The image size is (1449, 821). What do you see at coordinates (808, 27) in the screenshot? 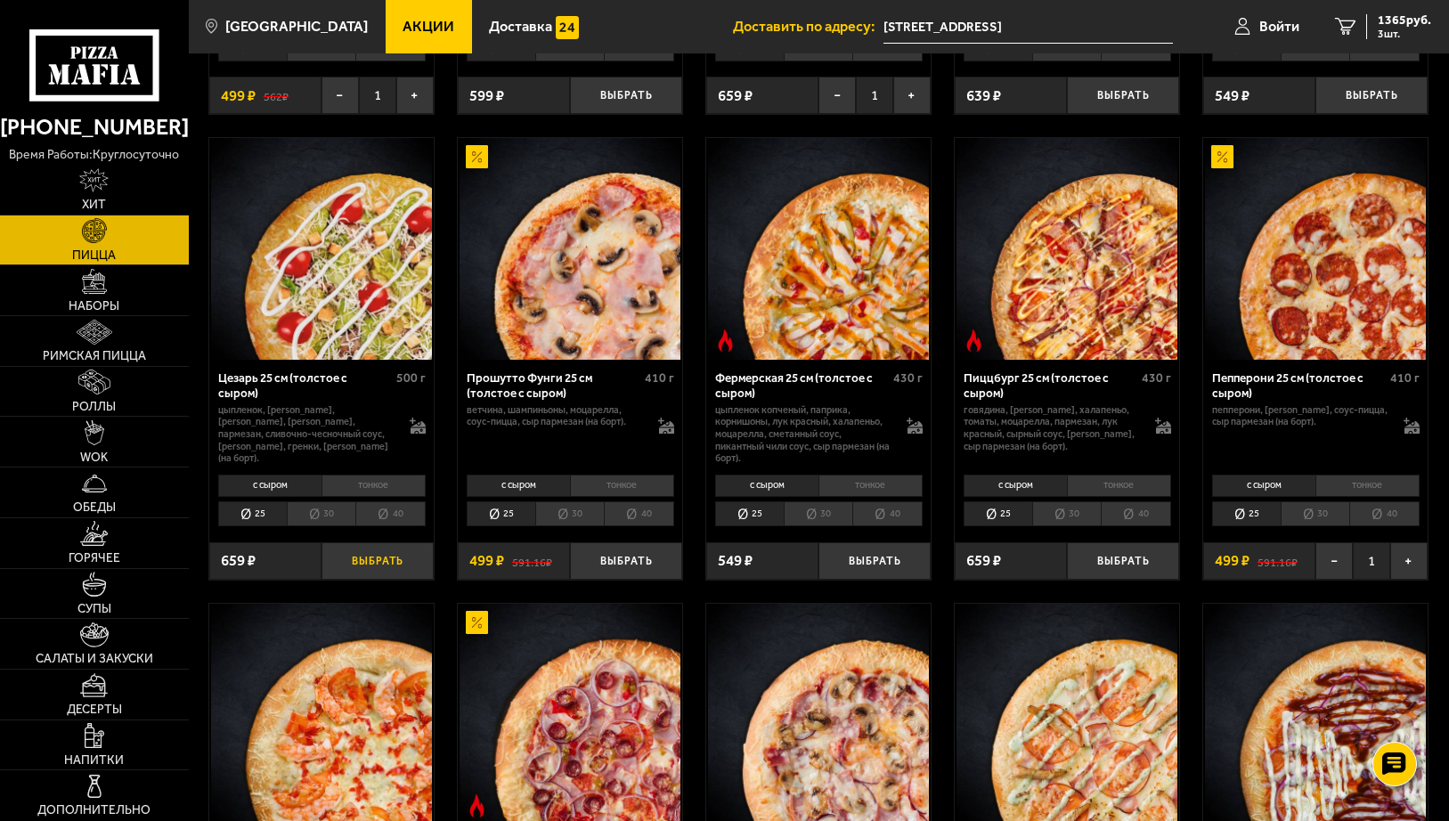
I see `span: Доставить по адресу:` at bounding box center [808, 27].